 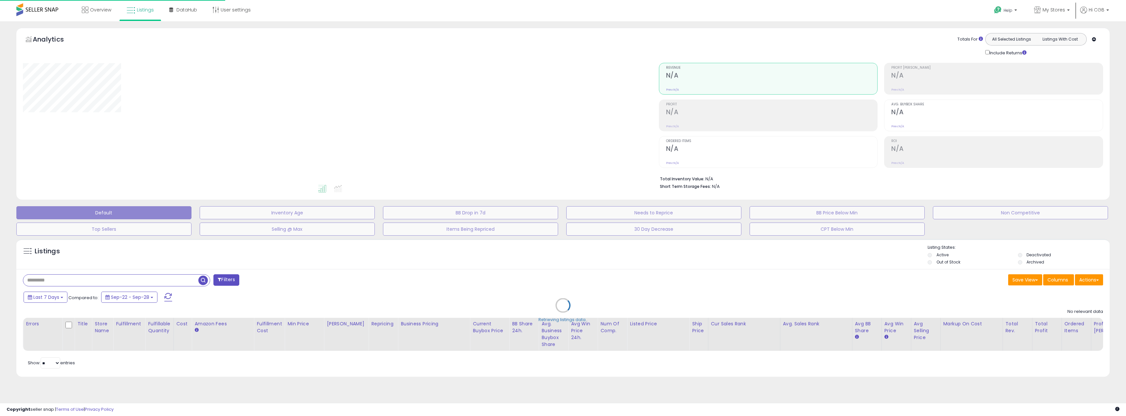 What do you see at coordinates (1094, 14) in the screenshot?
I see `a: Hi CGB` at bounding box center [1094, 14].